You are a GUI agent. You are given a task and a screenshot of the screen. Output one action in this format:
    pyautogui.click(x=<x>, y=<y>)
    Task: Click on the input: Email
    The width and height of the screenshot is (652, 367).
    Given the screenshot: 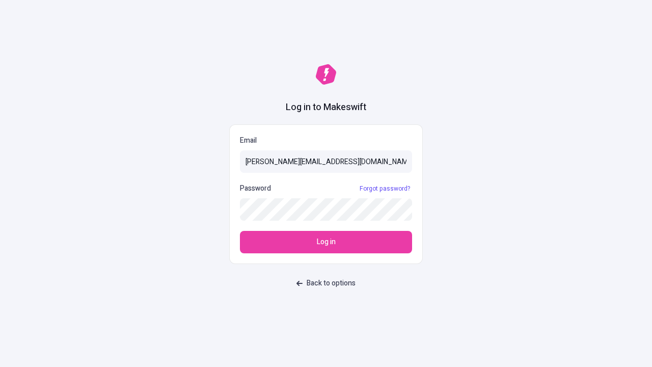 What is the action you would take?
    pyautogui.click(x=326, y=162)
    